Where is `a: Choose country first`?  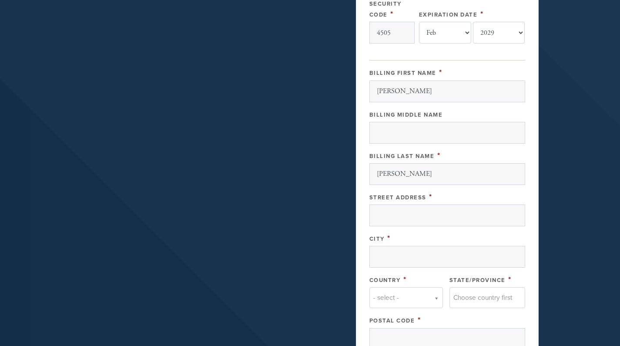 a: Choose country first is located at coordinates (487, 298).